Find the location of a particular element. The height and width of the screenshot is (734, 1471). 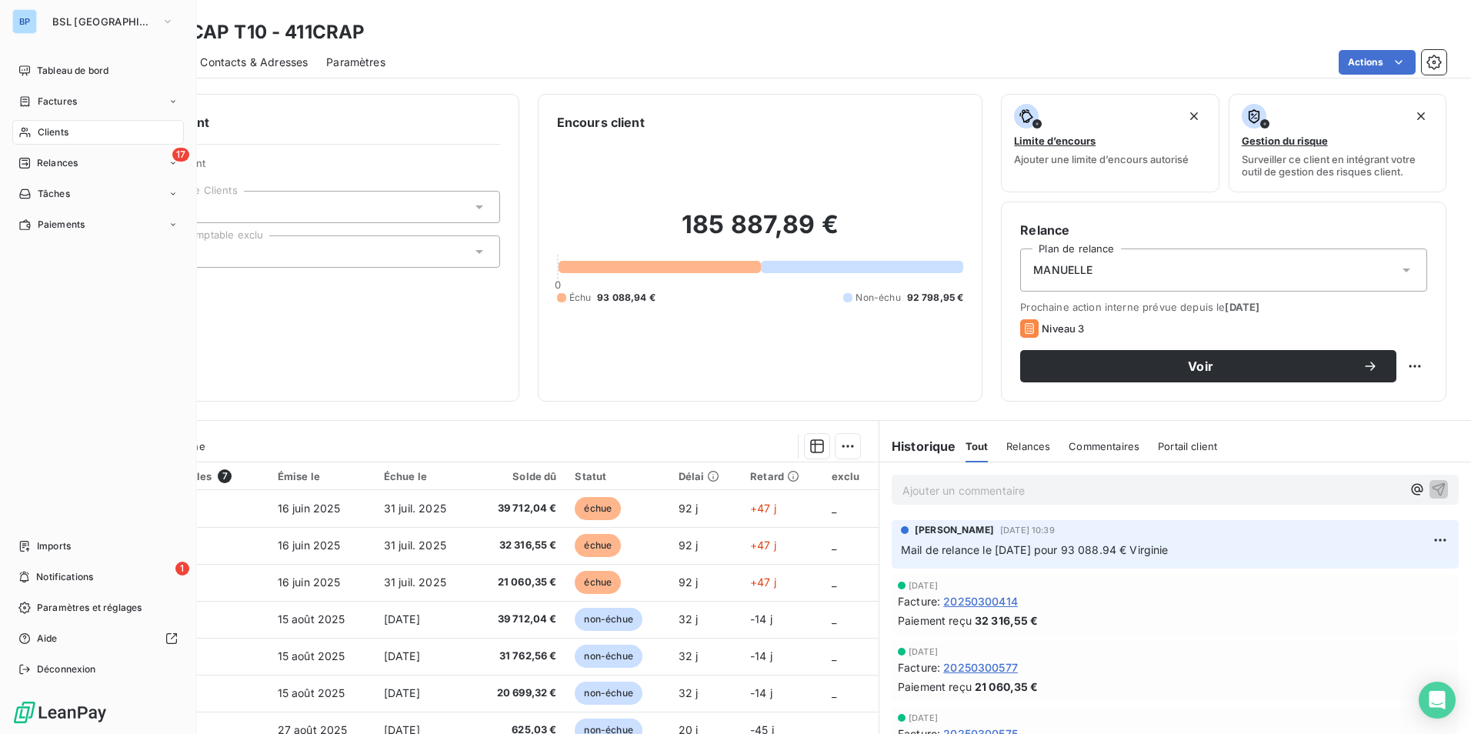

button: Limite d’encoursAjouter une limite d’encours autorisé is located at coordinates (1109, 143).